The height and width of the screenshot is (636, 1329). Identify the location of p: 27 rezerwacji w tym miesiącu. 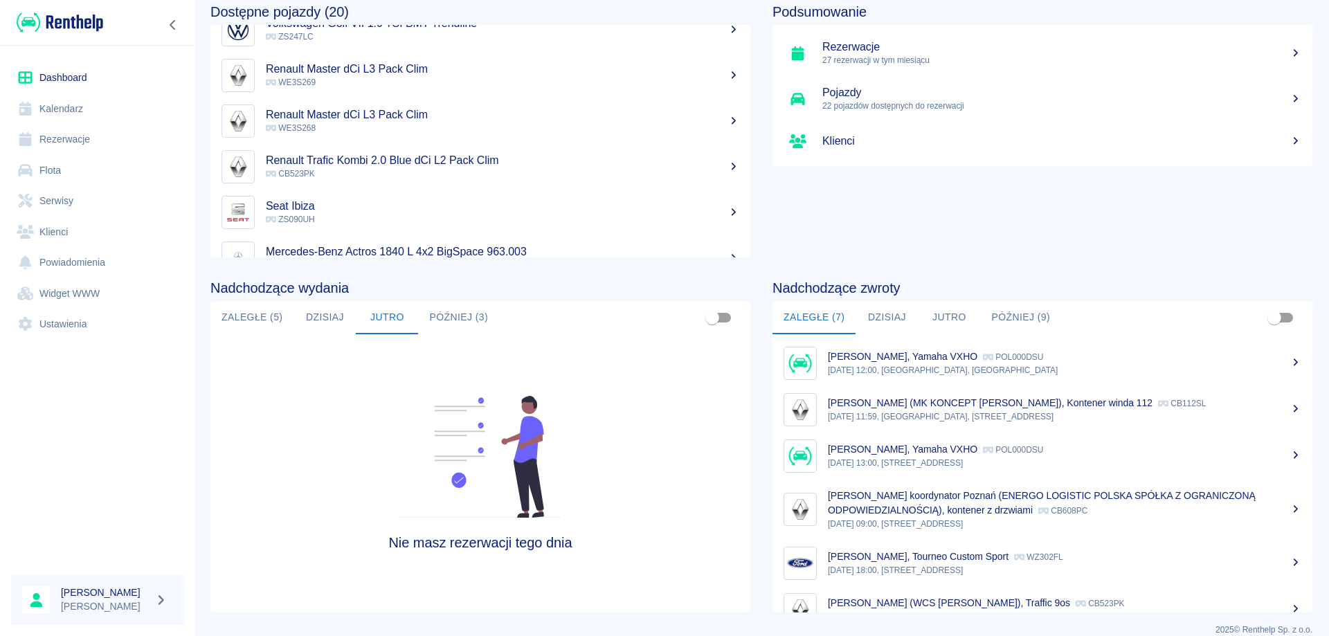
(1062, 60).